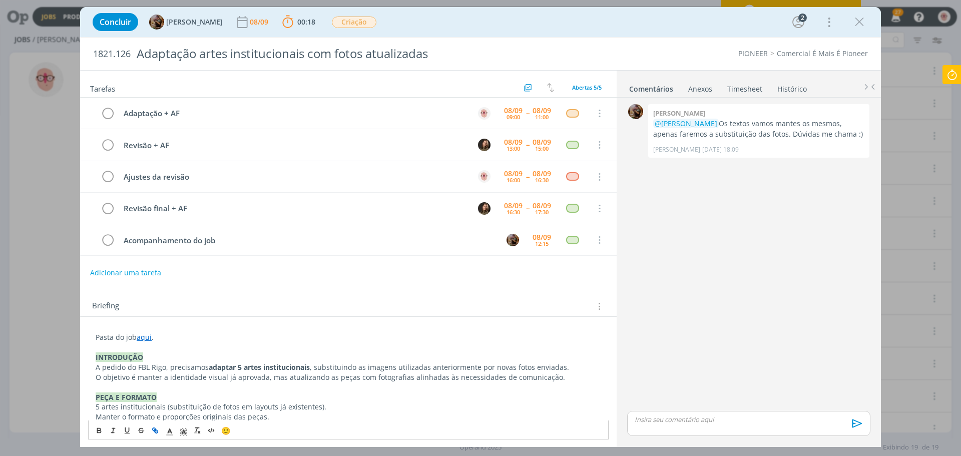  What do you see at coordinates (115, 22) in the screenshot?
I see `button: Concluir` at bounding box center [115, 22].